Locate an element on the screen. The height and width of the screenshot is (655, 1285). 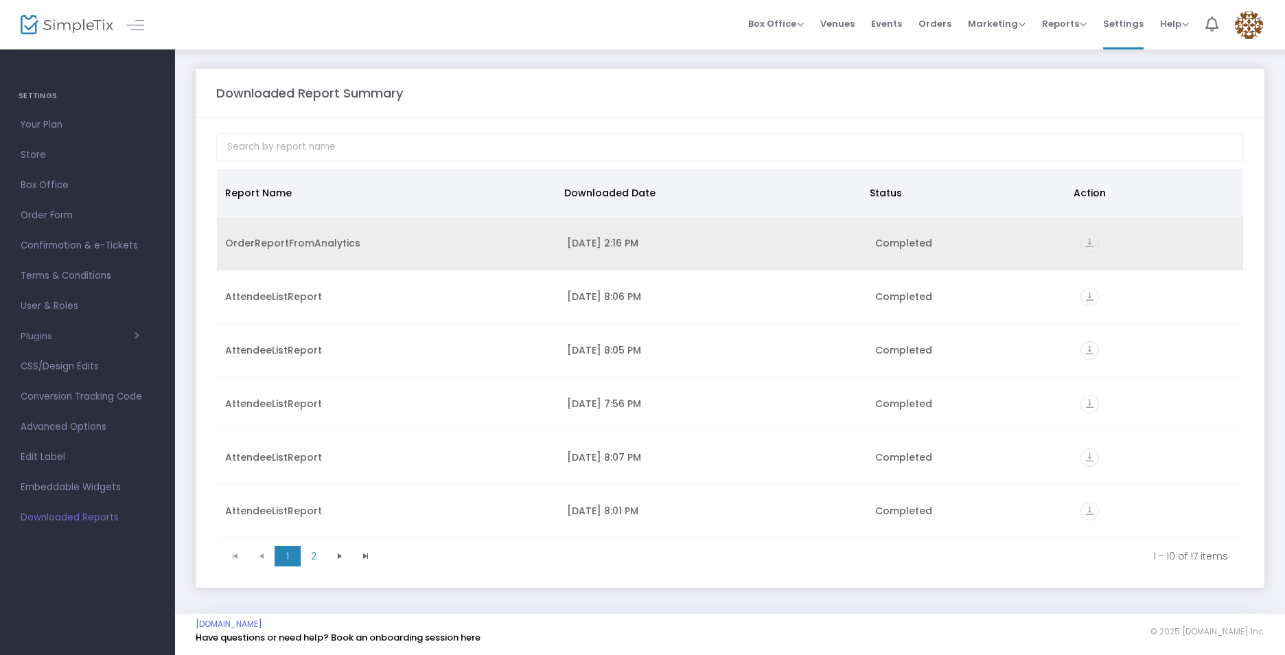
div: https://go.SimpleTix.com/n0uuu is located at coordinates (1157, 404).